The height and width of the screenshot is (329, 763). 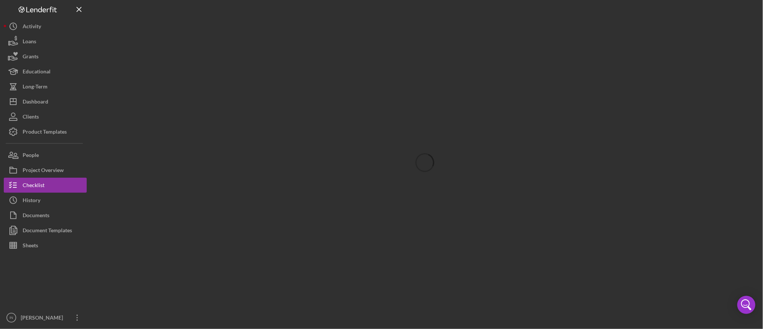 I want to click on div: Product Templates, so click(x=44, y=133).